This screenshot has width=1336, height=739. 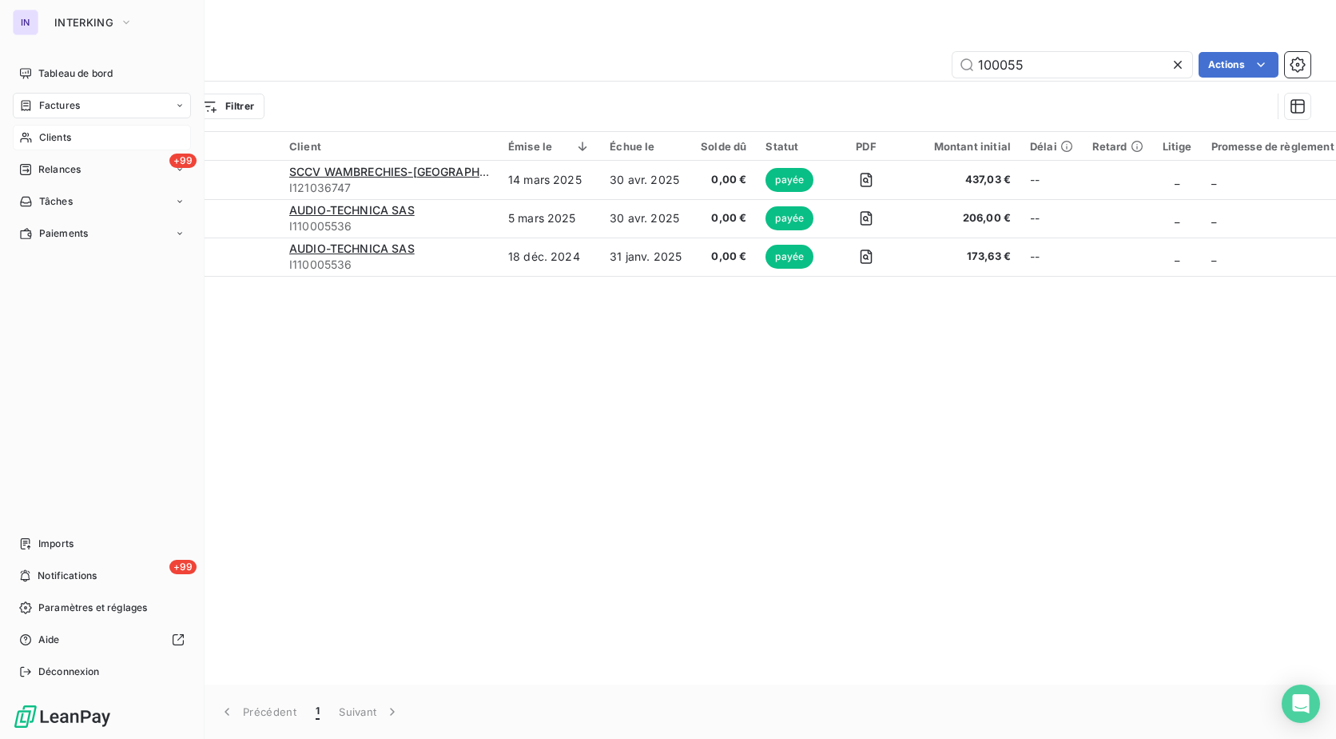 What do you see at coordinates (549, 146) in the screenshot?
I see `div: Émise le` at bounding box center [549, 146].